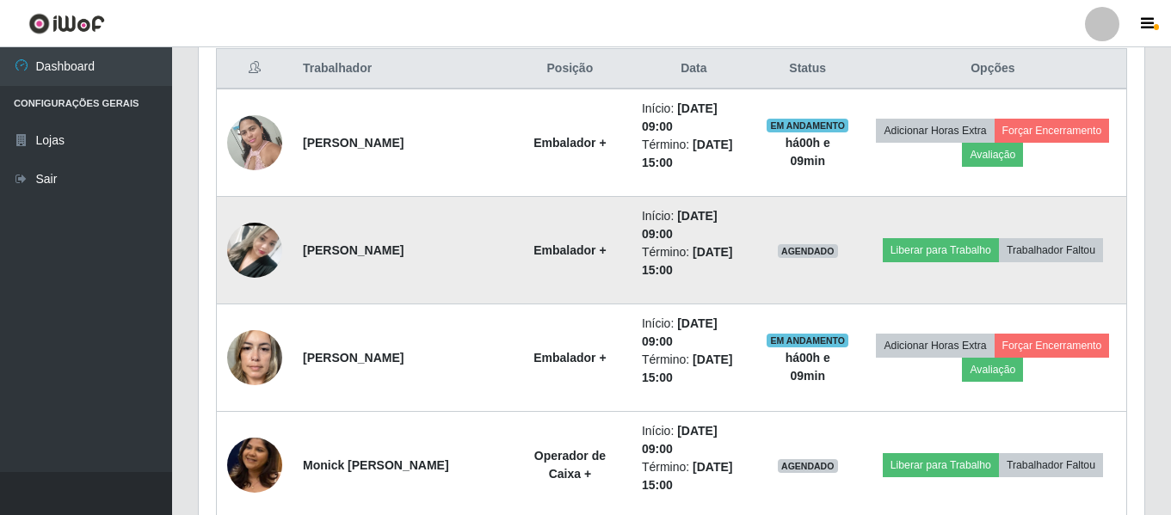  Describe the element at coordinates (255, 250) in the screenshot. I see `img: 1755712424414.jpeg` at that location.